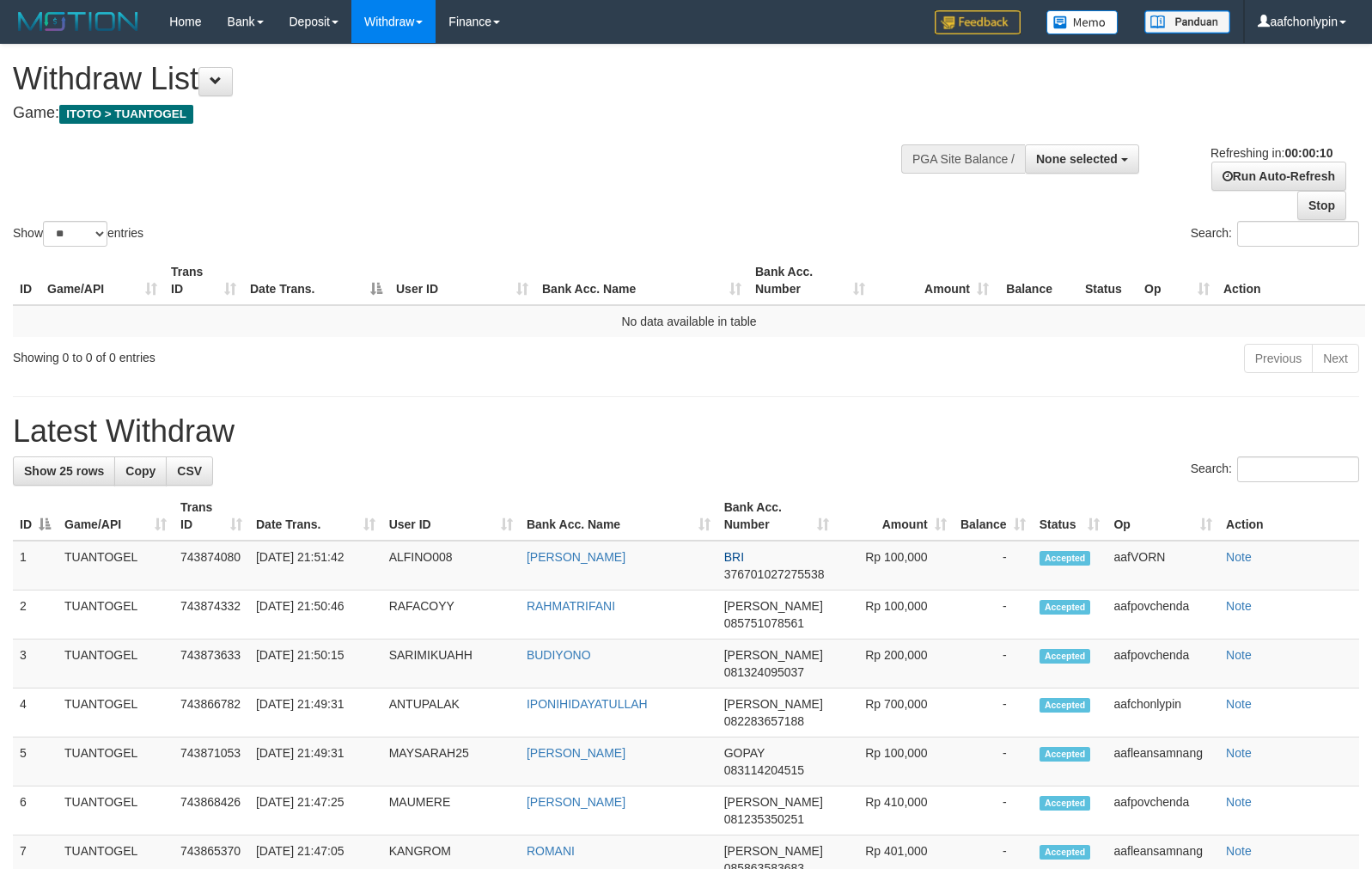  Describe the element at coordinates (1162, 565) in the screenshot. I see `td: aafVORN` at that location.